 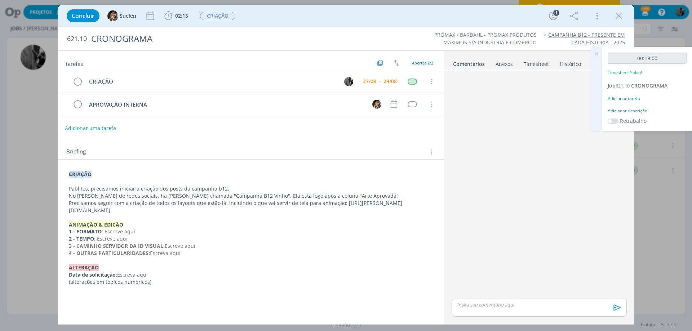 What do you see at coordinates (86, 231) in the screenshot?
I see `strong: 1 - FORMATO:` at bounding box center [86, 231].